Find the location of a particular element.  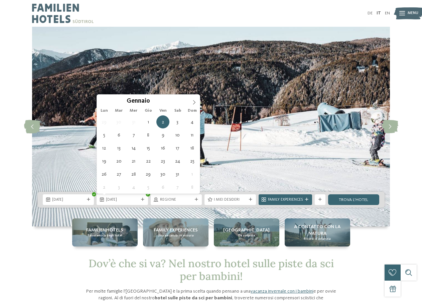

span: Febbraio 5, 2026 is located at coordinates (148, 187).